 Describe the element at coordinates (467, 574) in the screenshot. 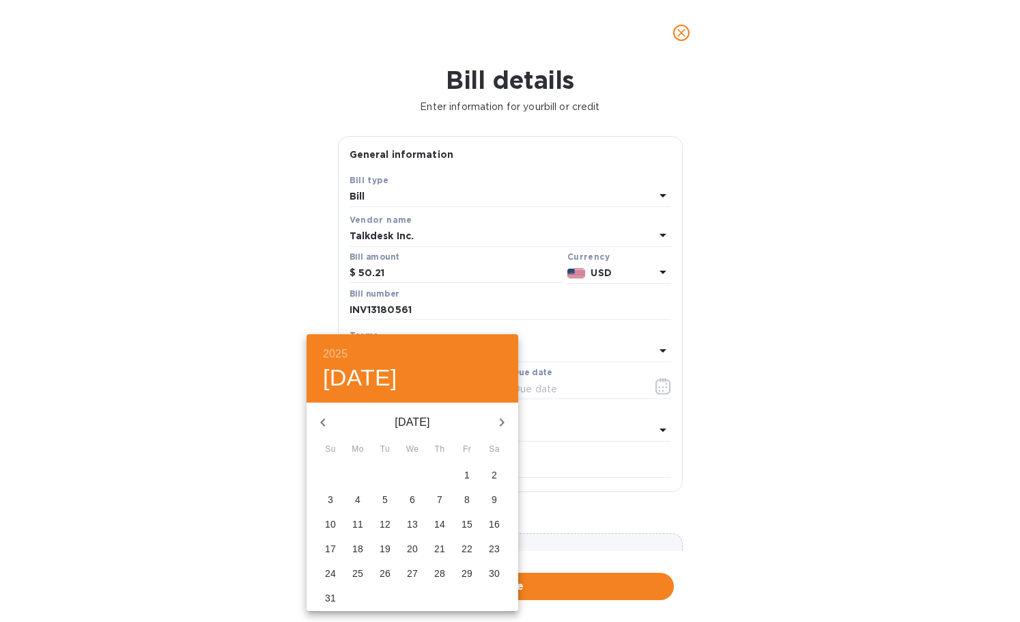

I see `button: 29` at that location.